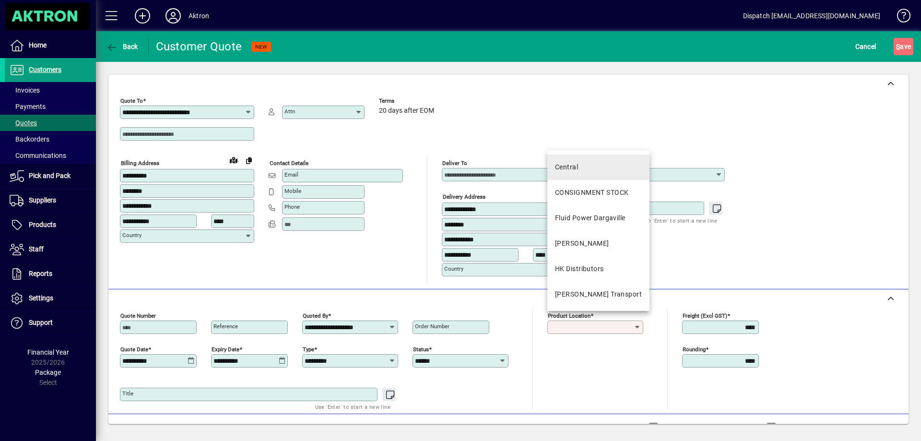  Describe the element at coordinates (50, 250) in the screenshot. I see `a: Staff` at that location.